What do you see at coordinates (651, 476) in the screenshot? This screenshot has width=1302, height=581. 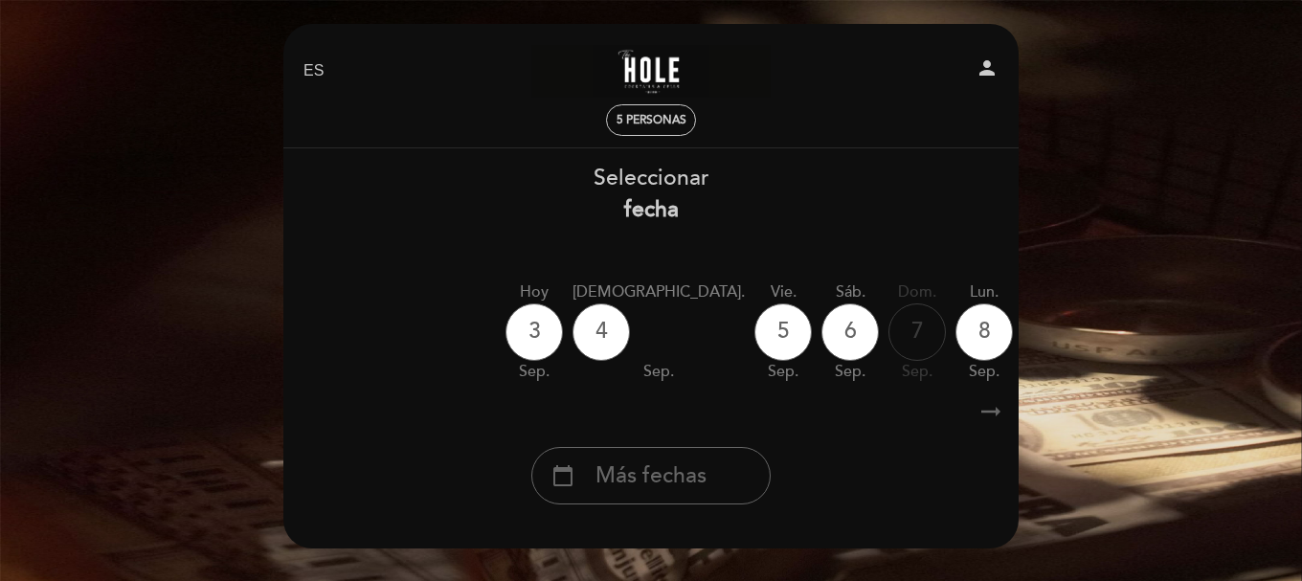 I see `span: Más fechas` at bounding box center [651, 476].